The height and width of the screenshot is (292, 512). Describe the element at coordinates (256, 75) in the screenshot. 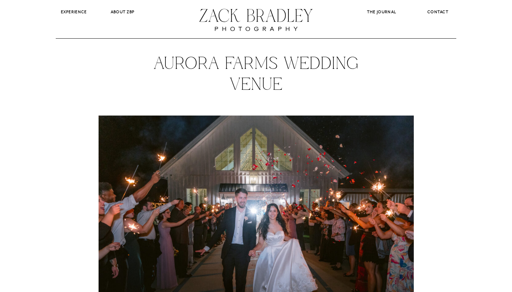

I see `h1: Aurora Farms Wedding Venue` at that location.